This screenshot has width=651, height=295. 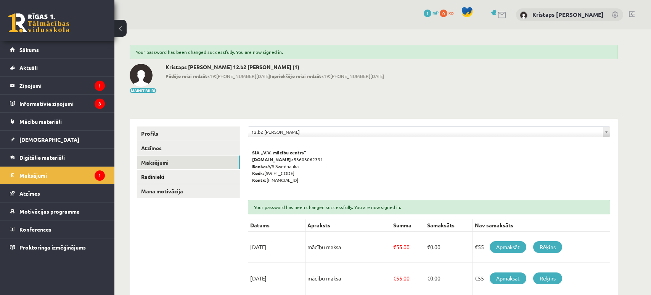 What do you see at coordinates (297, 76) in the screenshot?
I see `b: Iepriekšējo reizi redzēts` at bounding box center [297, 76].